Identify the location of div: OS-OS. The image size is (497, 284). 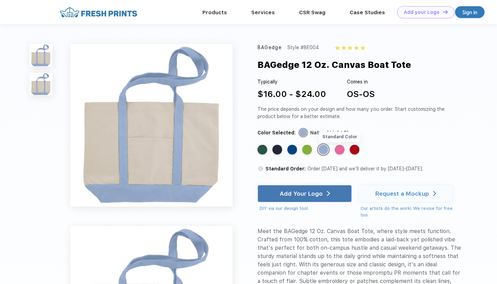
(361, 94).